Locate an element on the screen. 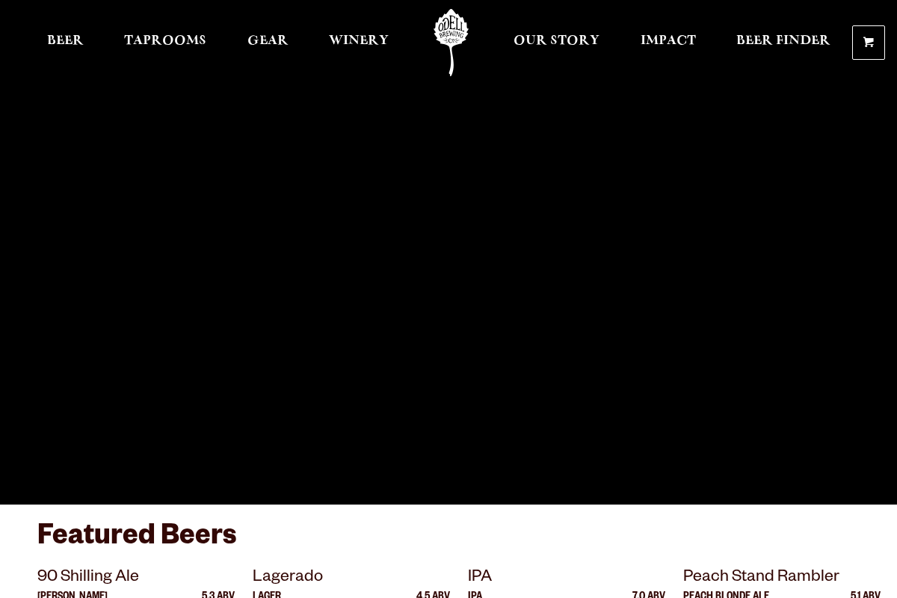 The image size is (897, 598). p: Lagerado is located at coordinates (351, 579).